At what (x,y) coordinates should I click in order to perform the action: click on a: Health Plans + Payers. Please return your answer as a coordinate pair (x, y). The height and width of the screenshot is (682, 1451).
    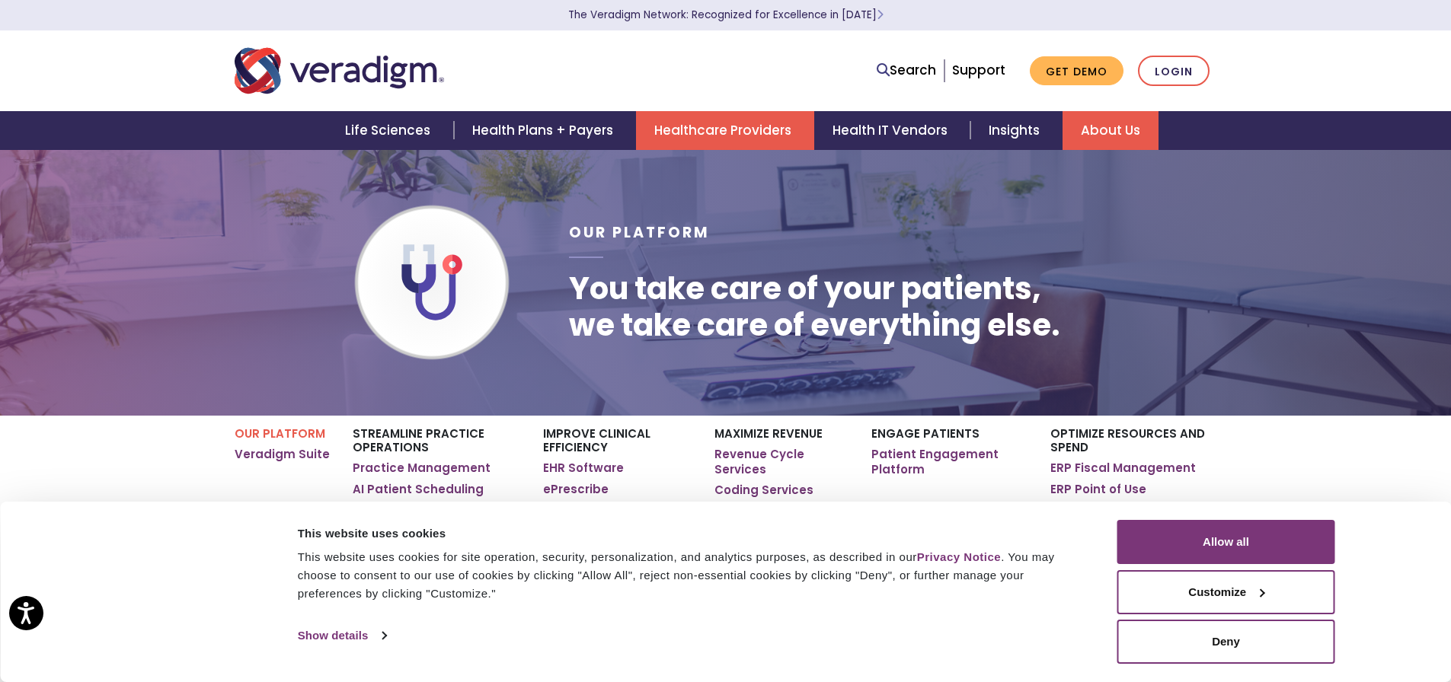
    Looking at the image, I should click on (545, 130).